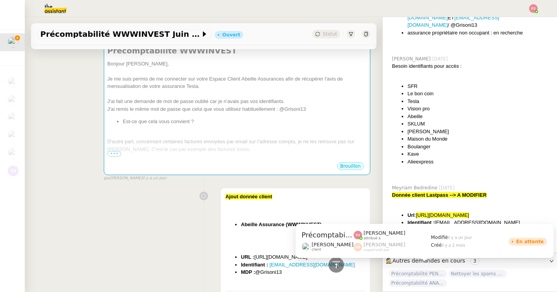  What do you see at coordinates (392, 235) in the screenshot?
I see `app-user-label: attribué à` at bounding box center [392, 235].